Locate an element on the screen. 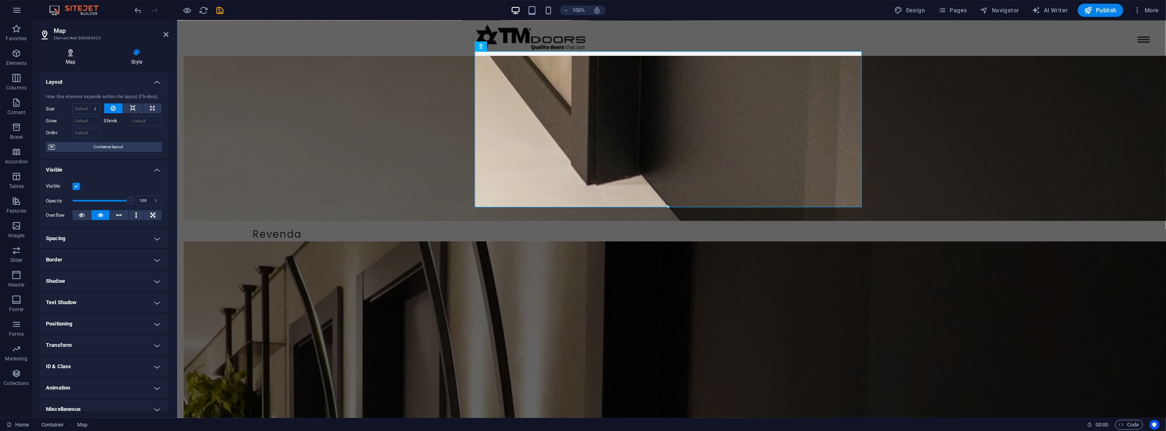 Image resolution: width=1166 pixels, height=431 pixels. button: Code is located at coordinates (1129, 424).